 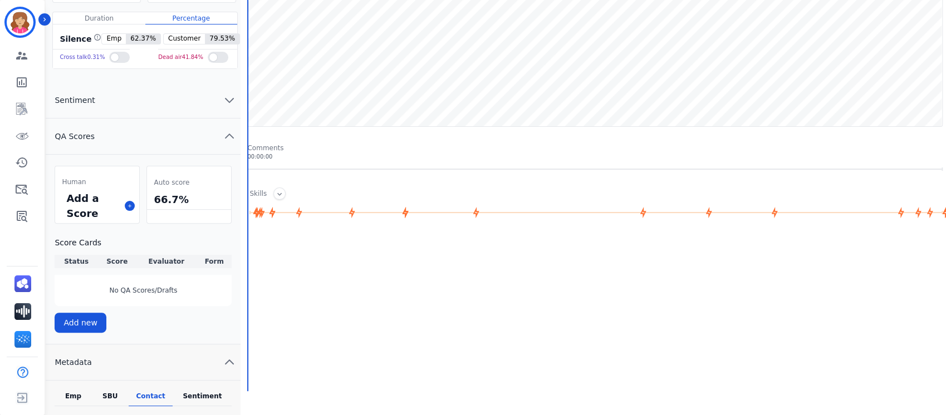 I want to click on div: Dead air 41.84 %, so click(x=180, y=57).